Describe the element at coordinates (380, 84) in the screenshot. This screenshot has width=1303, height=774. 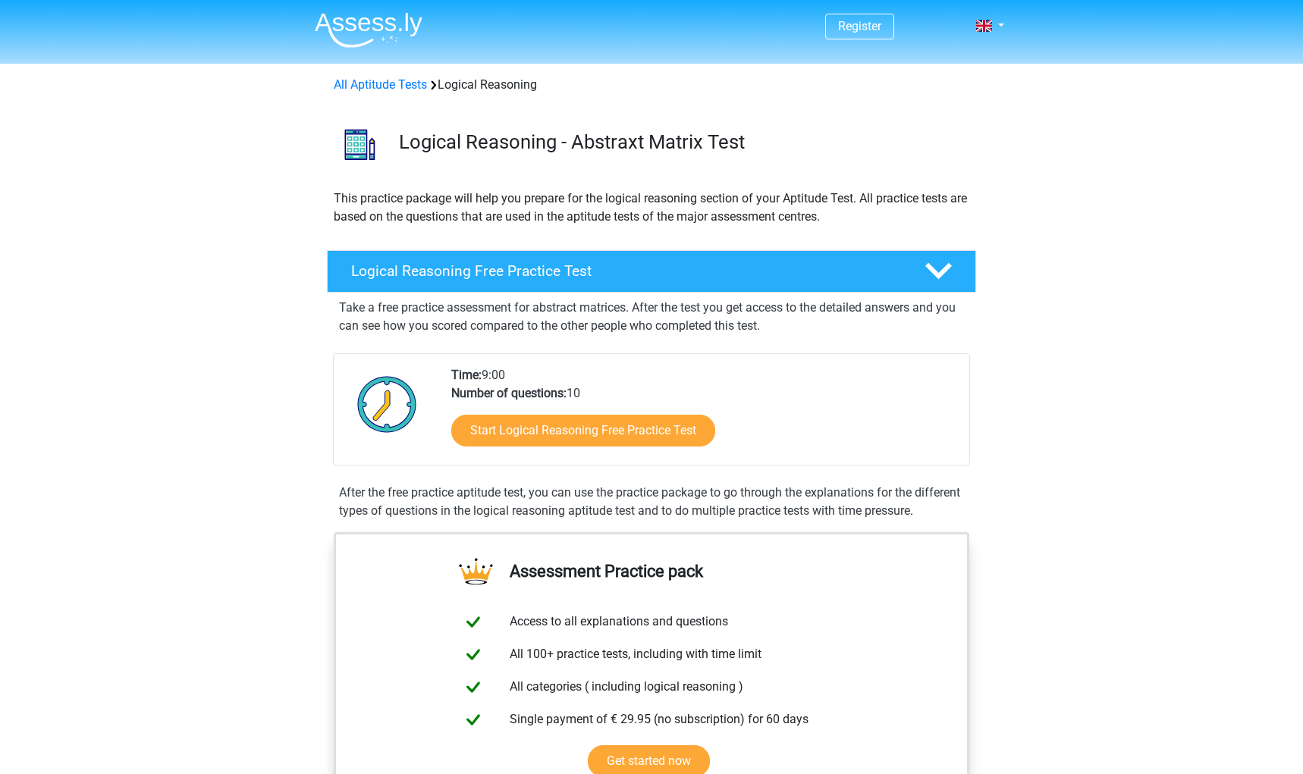
I see `a: All Aptitude Tests` at that location.